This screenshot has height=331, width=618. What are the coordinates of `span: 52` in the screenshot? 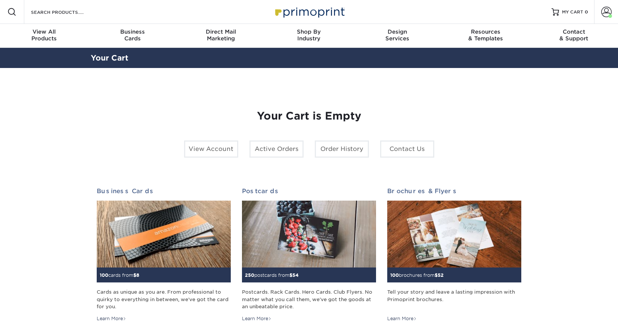 It's located at (441, 275).